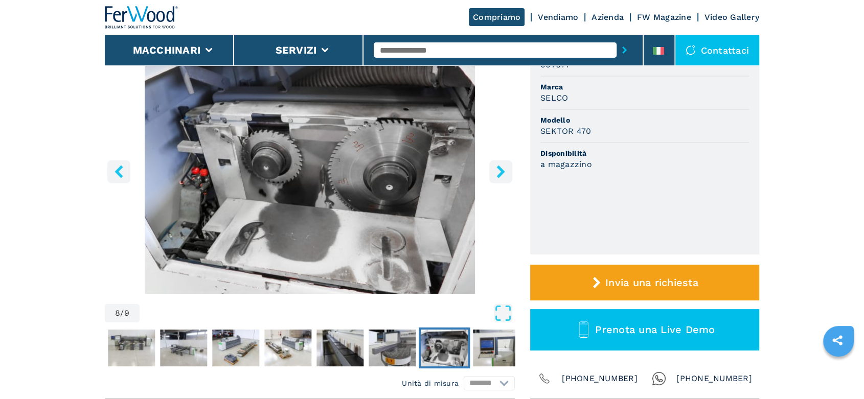 The height and width of the screenshot is (399, 864). Describe the element at coordinates (131, 348) in the screenshot. I see `img: 902142273f5b38f8fefe4a7d01d8deca` at that location.